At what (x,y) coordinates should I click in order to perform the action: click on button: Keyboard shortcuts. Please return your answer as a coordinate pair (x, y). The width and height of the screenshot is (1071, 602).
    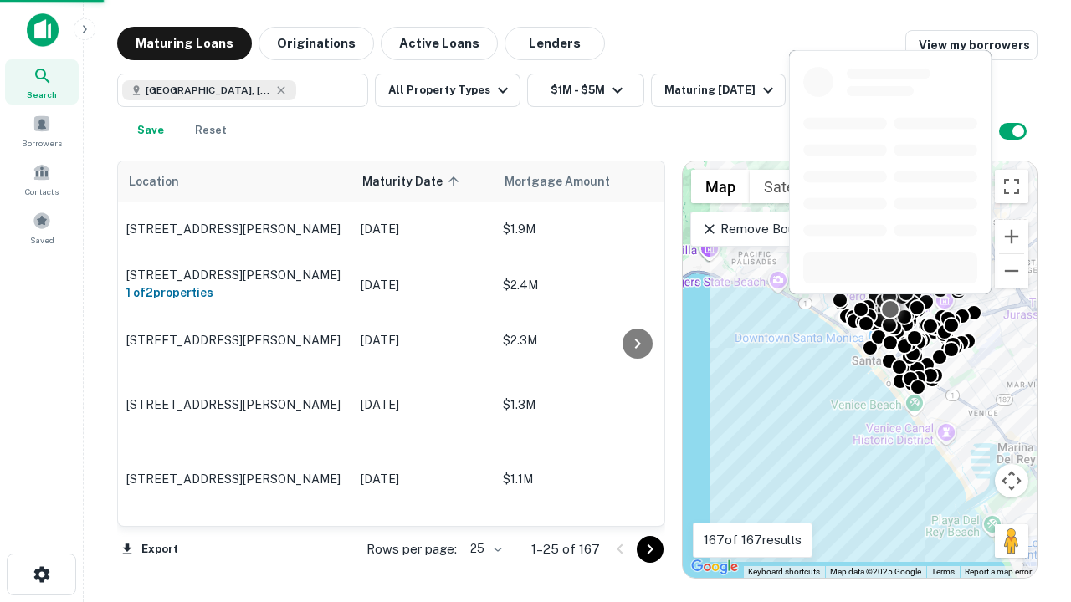
    Looking at the image, I should click on (784, 572).